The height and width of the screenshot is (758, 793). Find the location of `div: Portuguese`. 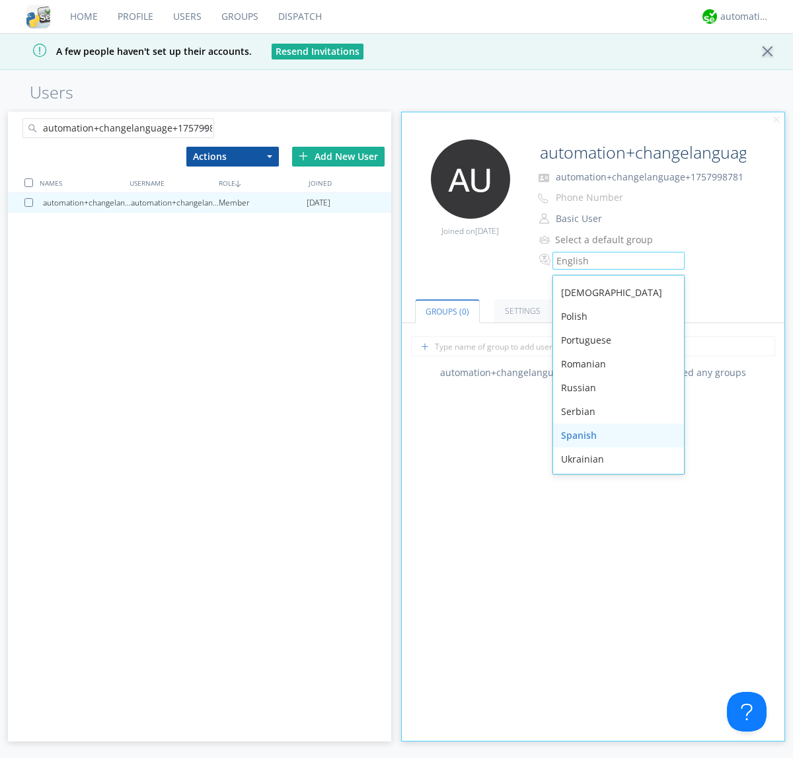

div: Portuguese is located at coordinates (619, 341).